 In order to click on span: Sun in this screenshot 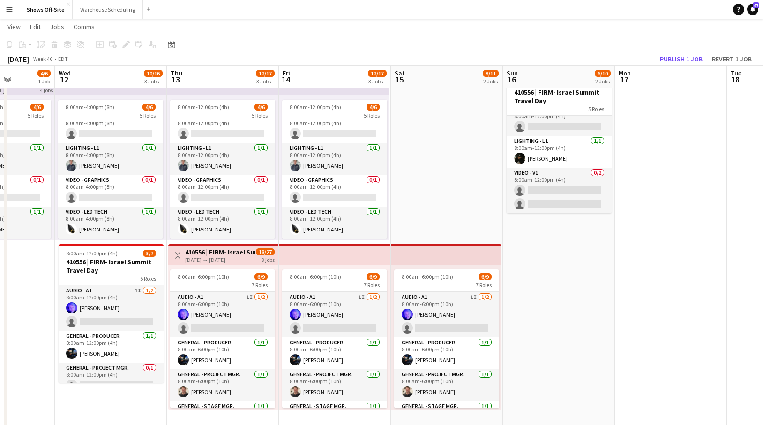, I will do `click(512, 73)`.